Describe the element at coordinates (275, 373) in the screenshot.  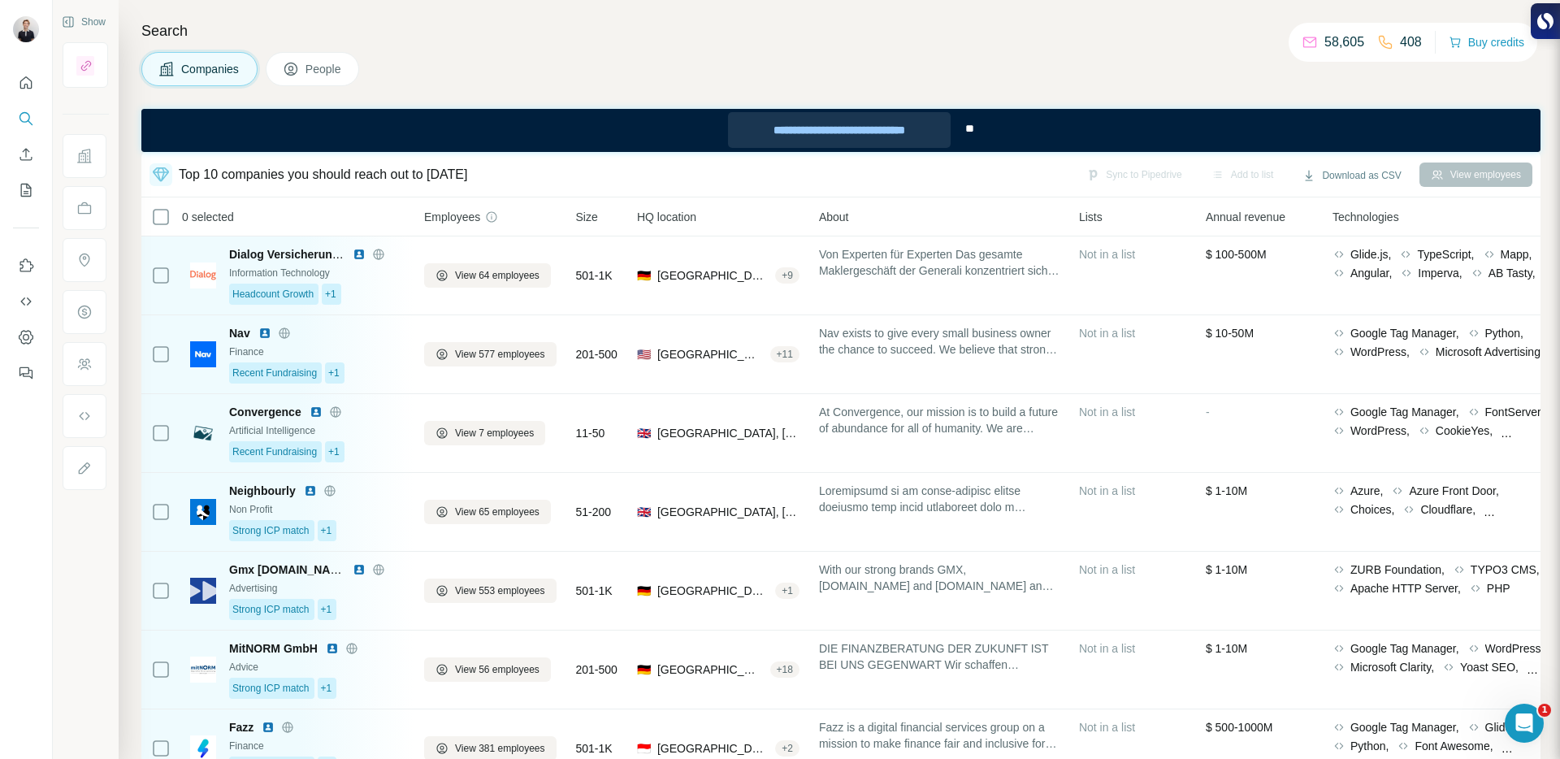
I see `span: Recent Fundraising` at that location.